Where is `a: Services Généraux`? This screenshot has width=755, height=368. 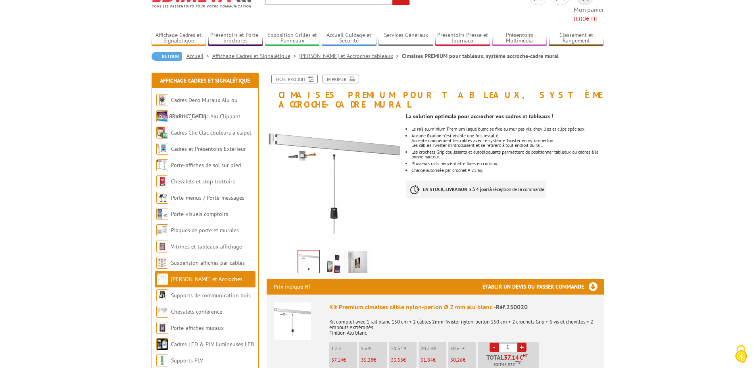 a: Services Généraux is located at coordinates (406, 38).